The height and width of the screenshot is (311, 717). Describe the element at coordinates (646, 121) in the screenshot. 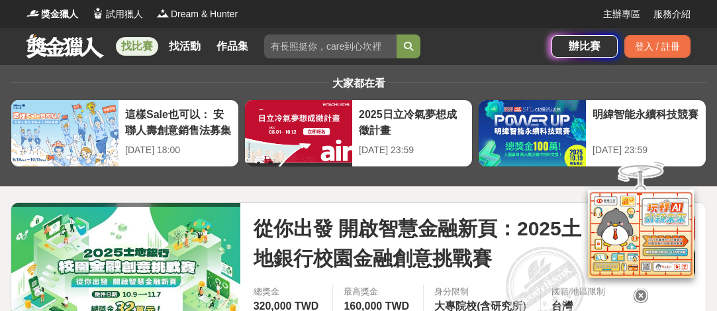

I see `div: 明緯智能永續科技競賽` at that location.